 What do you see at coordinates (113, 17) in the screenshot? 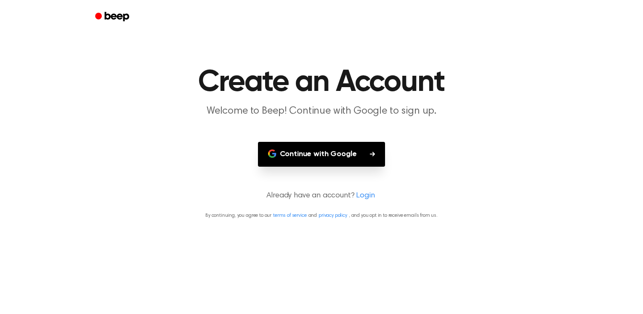
I see `a: Beep` at bounding box center [113, 17].